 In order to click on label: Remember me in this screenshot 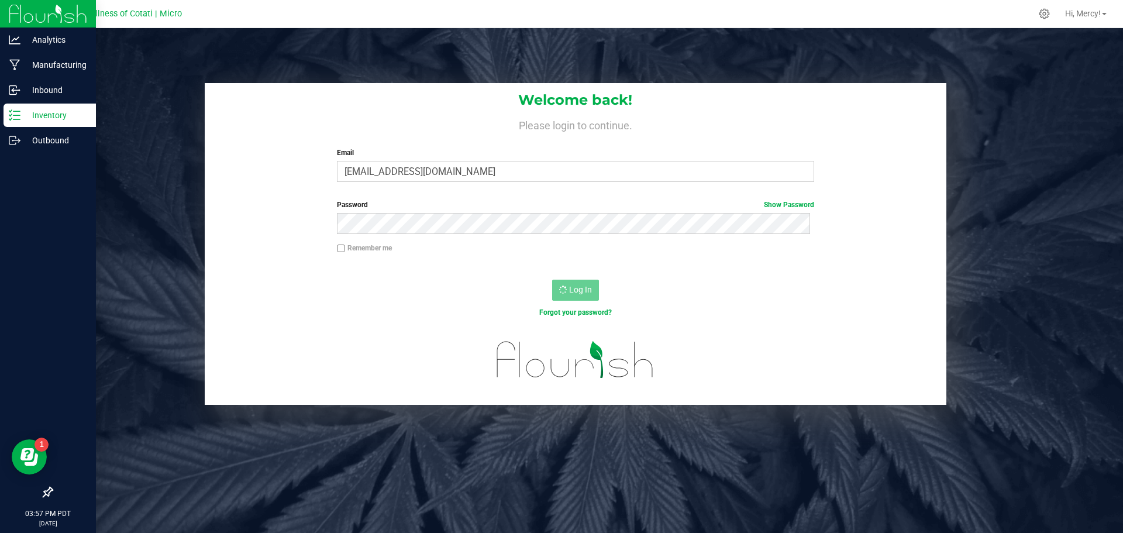, I will do `click(364, 248)`.